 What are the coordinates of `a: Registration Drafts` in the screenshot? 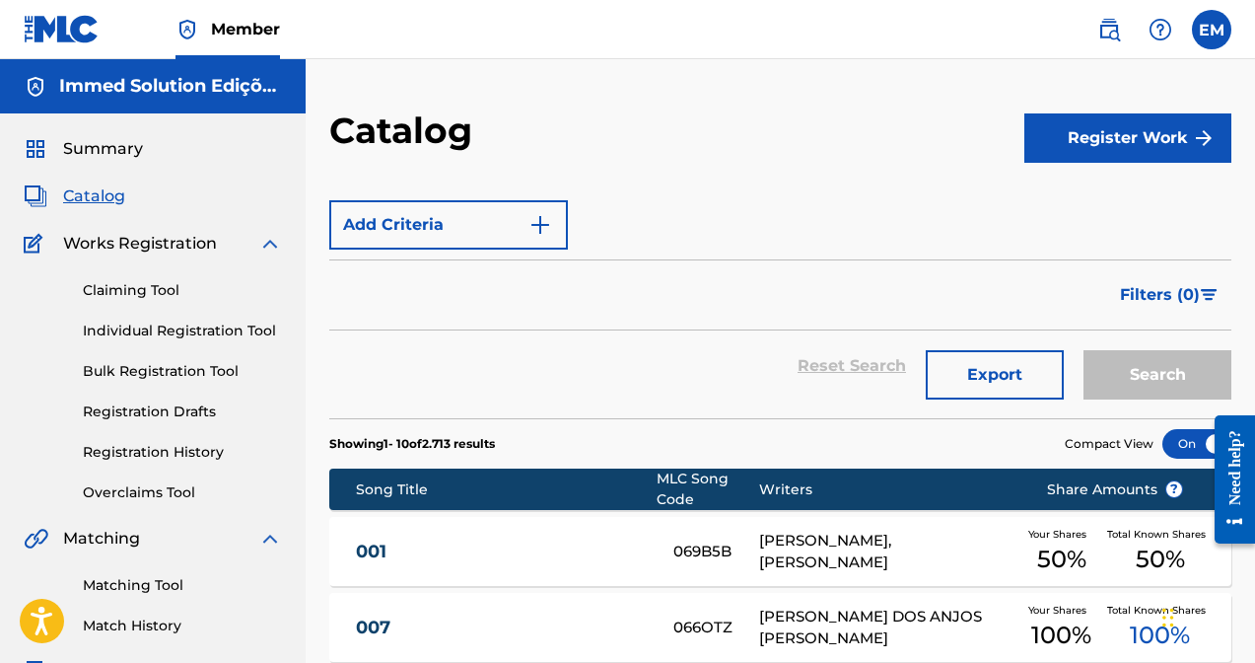 It's located at (182, 411).